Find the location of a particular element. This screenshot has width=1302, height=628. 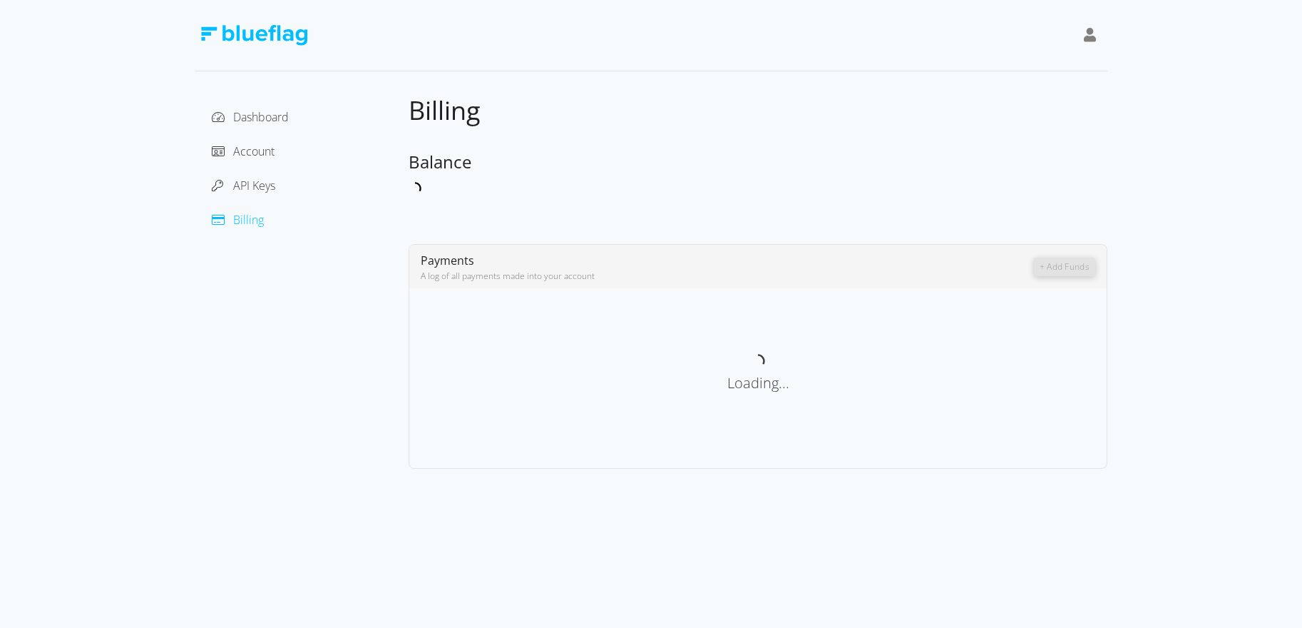

div: Loading... is located at coordinates (758, 383).